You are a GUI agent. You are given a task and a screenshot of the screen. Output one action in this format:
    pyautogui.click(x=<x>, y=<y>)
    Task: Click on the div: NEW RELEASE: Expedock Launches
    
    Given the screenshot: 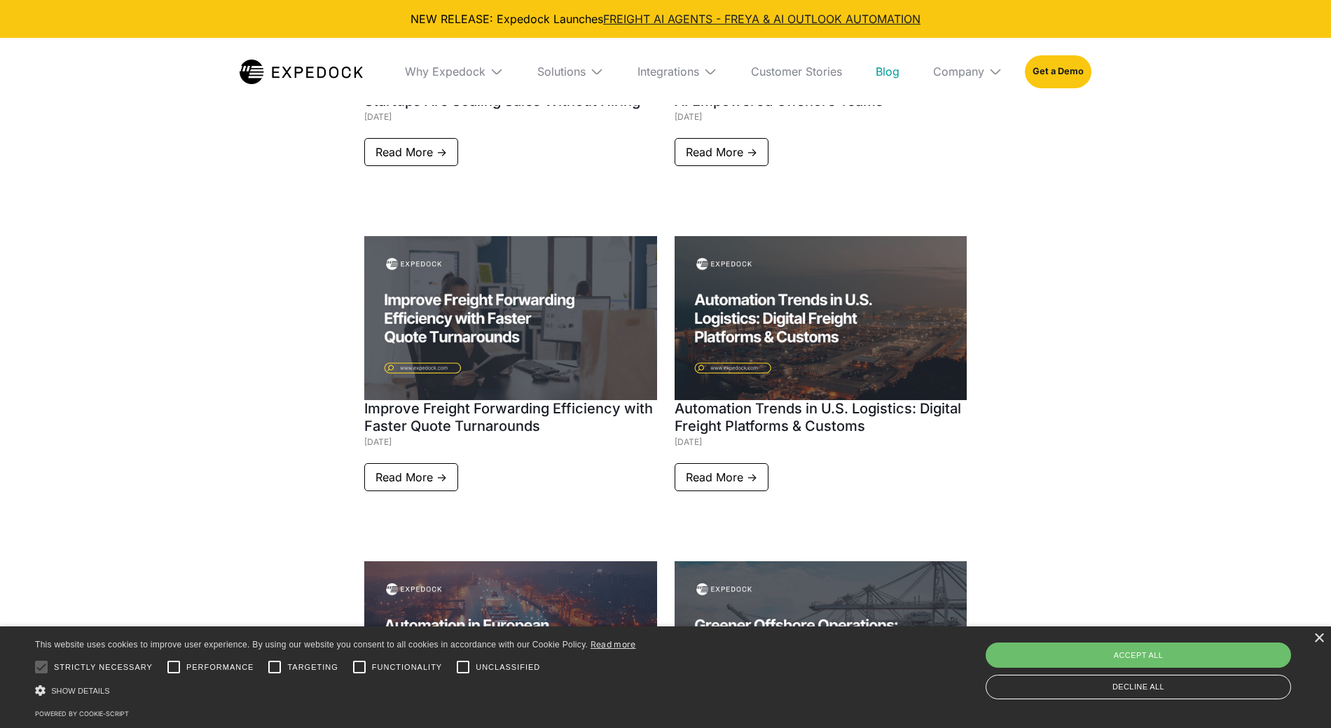 What is the action you would take?
    pyautogui.click(x=666, y=19)
    